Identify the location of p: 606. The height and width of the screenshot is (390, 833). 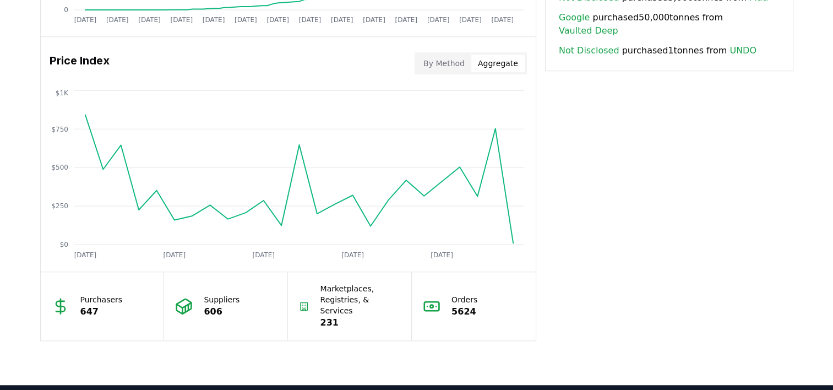
(221, 312).